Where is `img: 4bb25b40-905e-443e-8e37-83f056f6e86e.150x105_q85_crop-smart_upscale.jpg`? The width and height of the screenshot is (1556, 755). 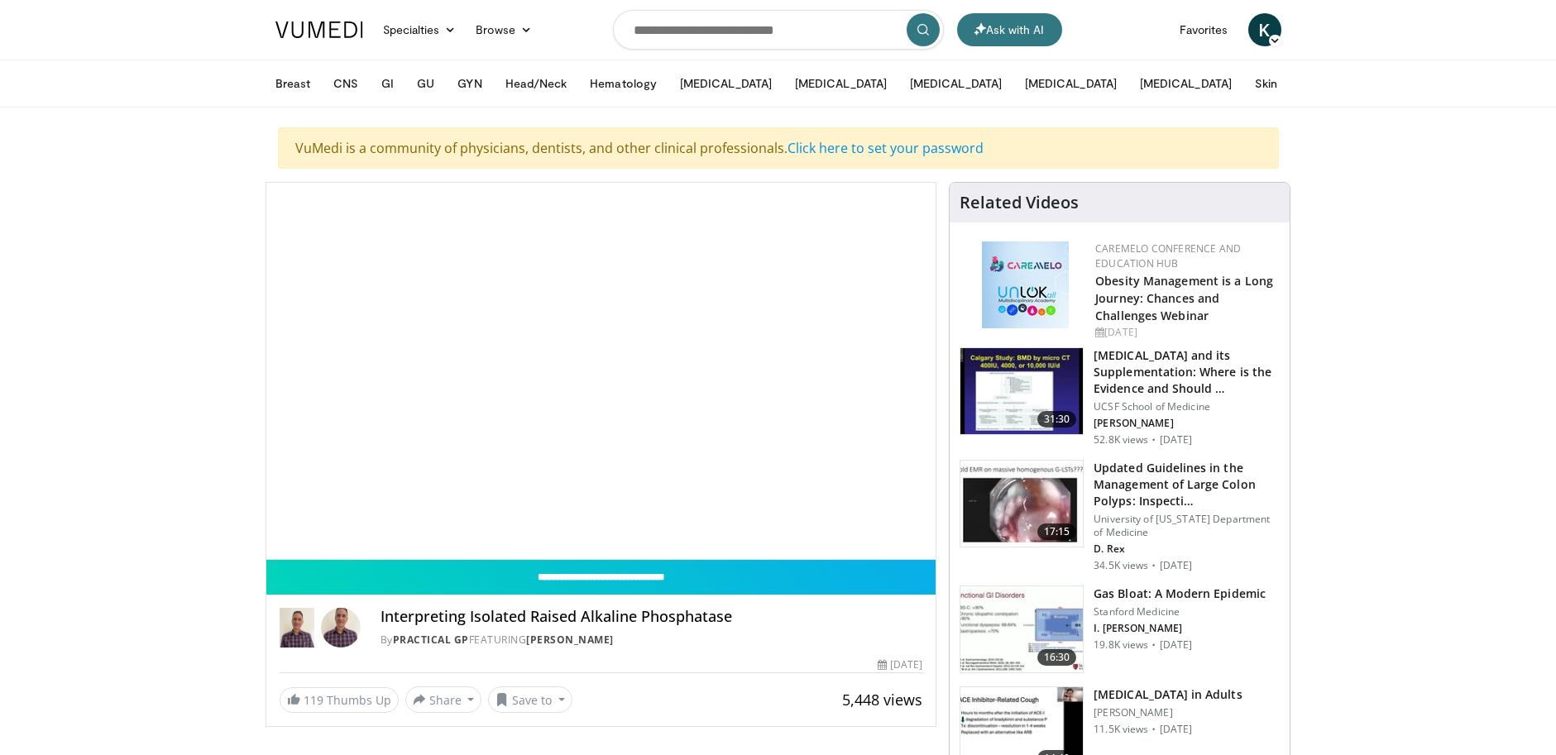
img: 4bb25b40-905e-443e-8e37-83f056f6e86e.150x105_q85_crop-smart_upscale.jpg is located at coordinates (1021, 391).